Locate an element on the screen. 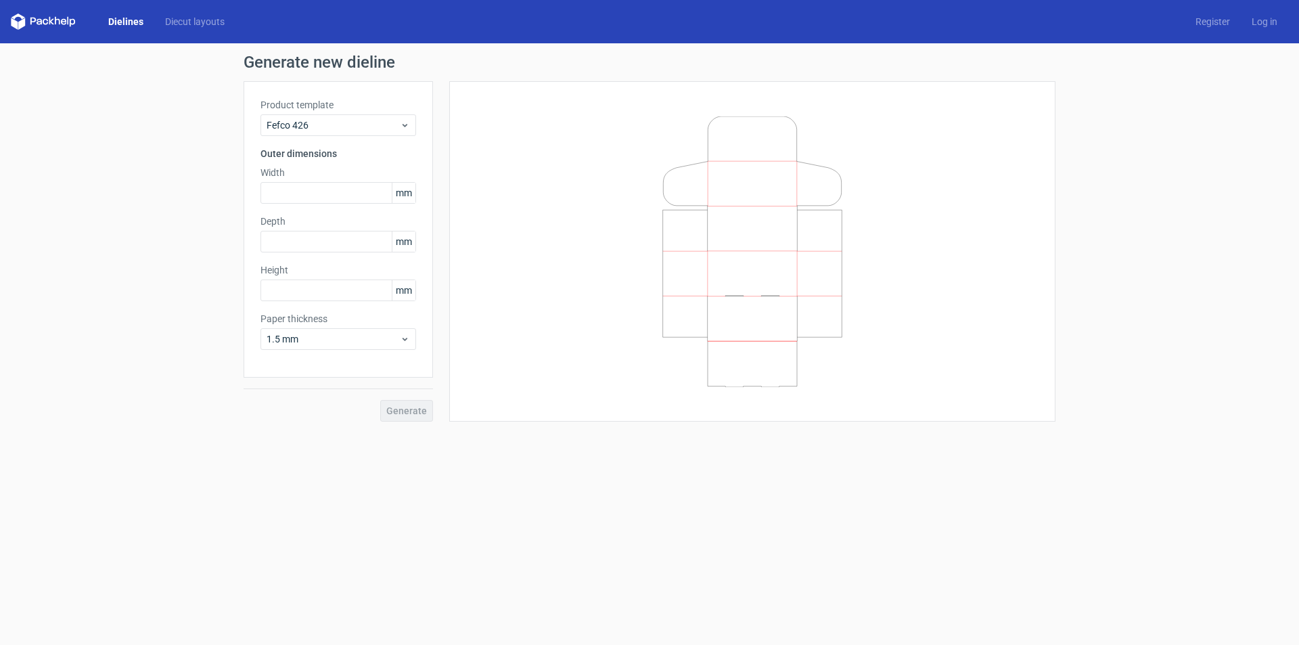 Image resolution: width=1299 pixels, height=645 pixels. span: Fefco 426 is located at coordinates (333, 125).